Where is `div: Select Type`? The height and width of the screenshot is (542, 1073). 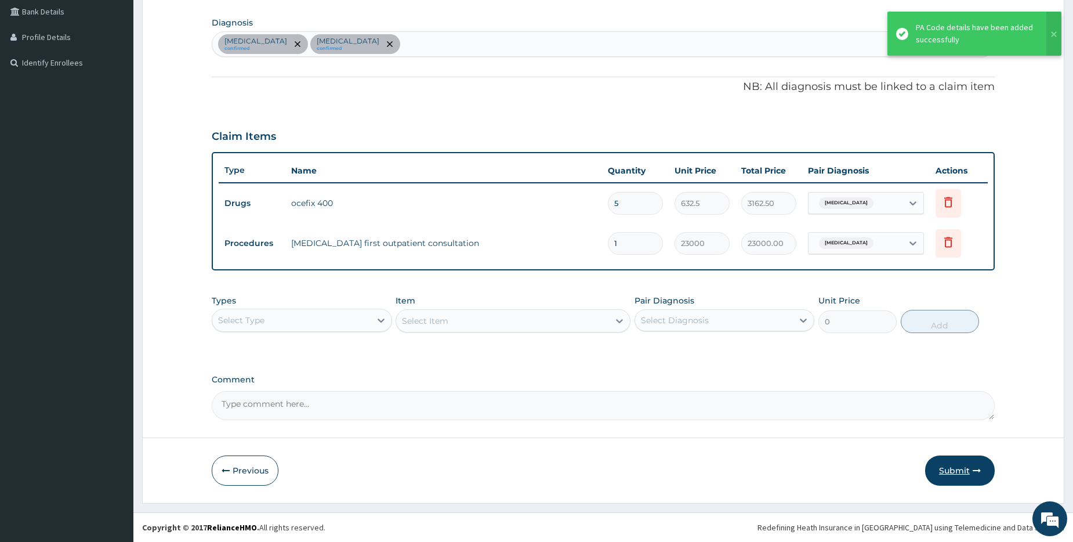
div: Select Type is located at coordinates (241, 320).